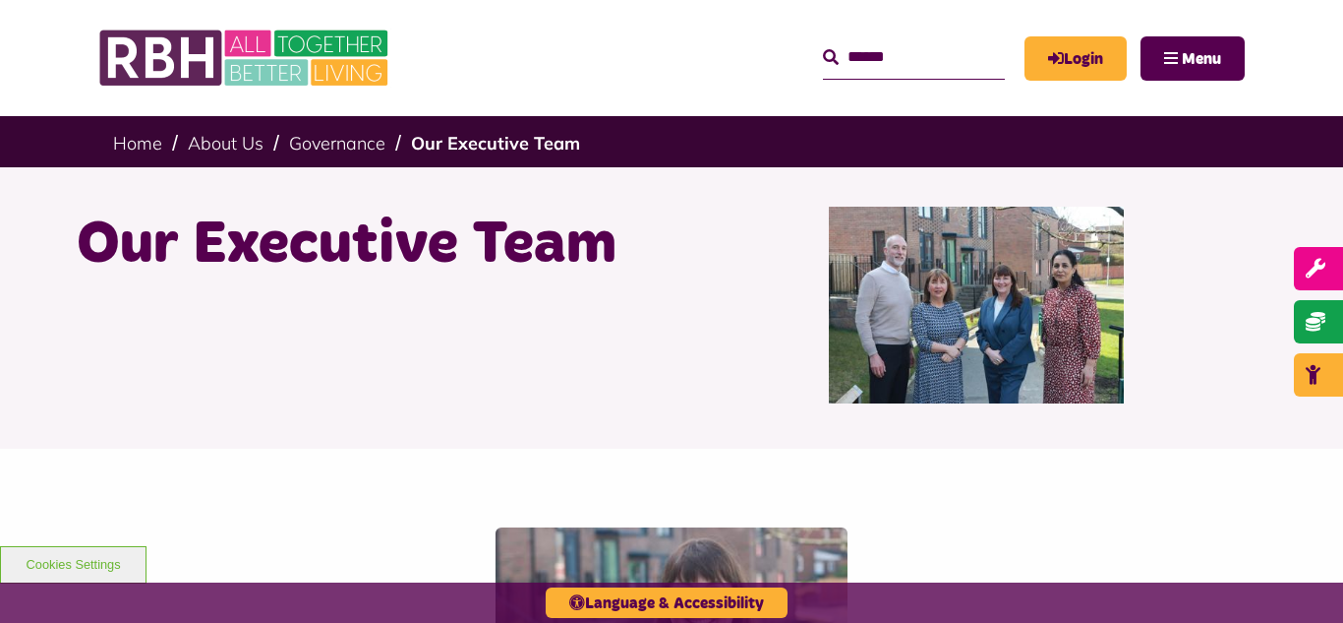  I want to click on a: MyRBH, so click(1076, 58).